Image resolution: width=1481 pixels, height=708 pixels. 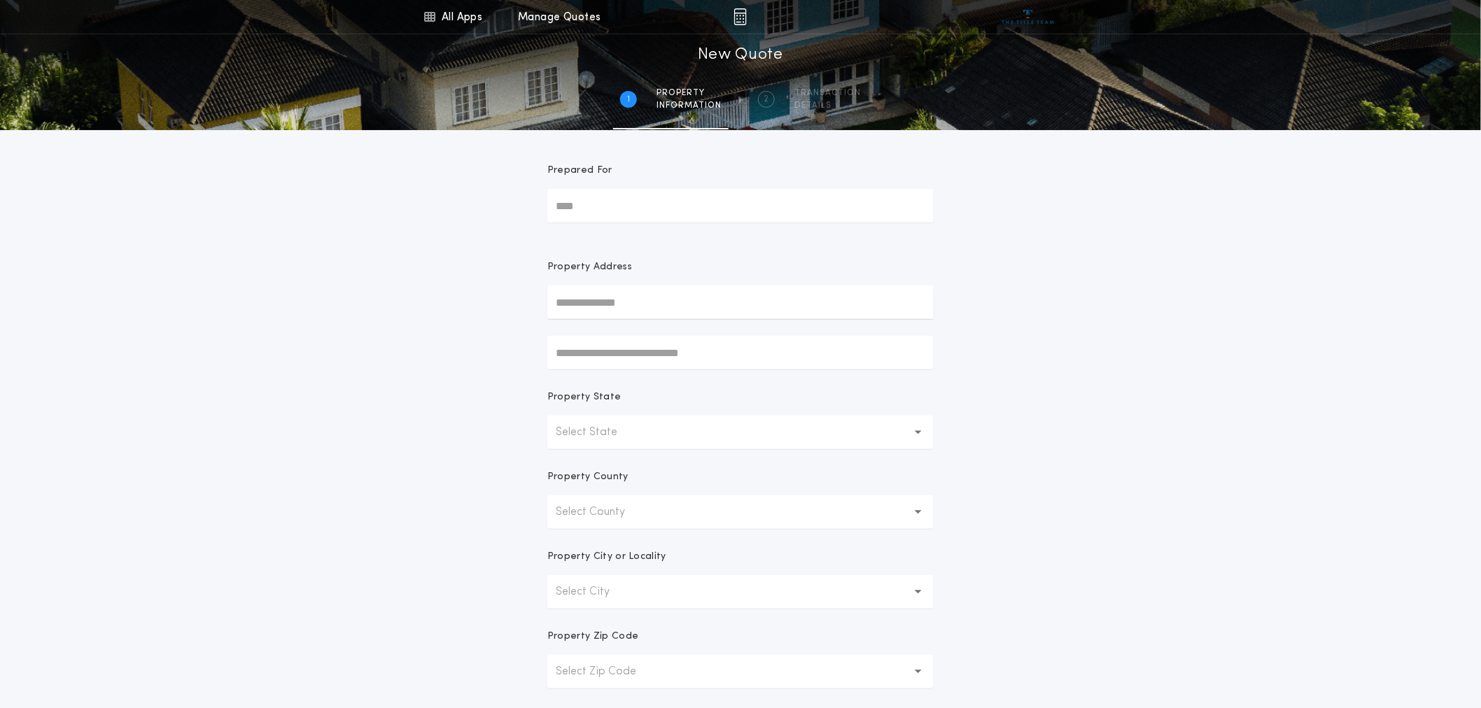 What do you see at coordinates (766, 99) in the screenshot?
I see `h2: 2` at bounding box center [766, 99].